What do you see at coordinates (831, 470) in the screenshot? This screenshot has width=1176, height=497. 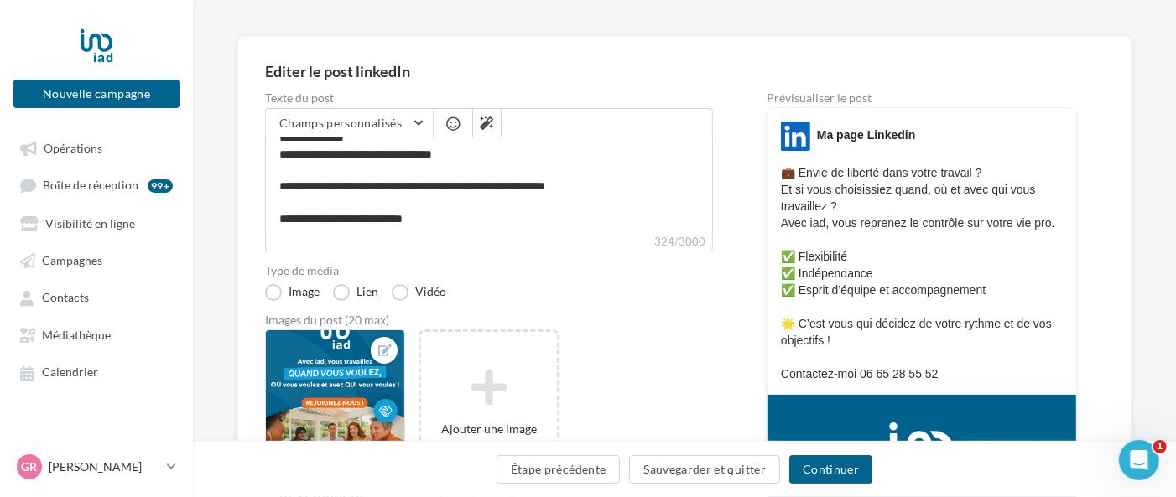 I see `button: Continuer` at bounding box center [831, 470].